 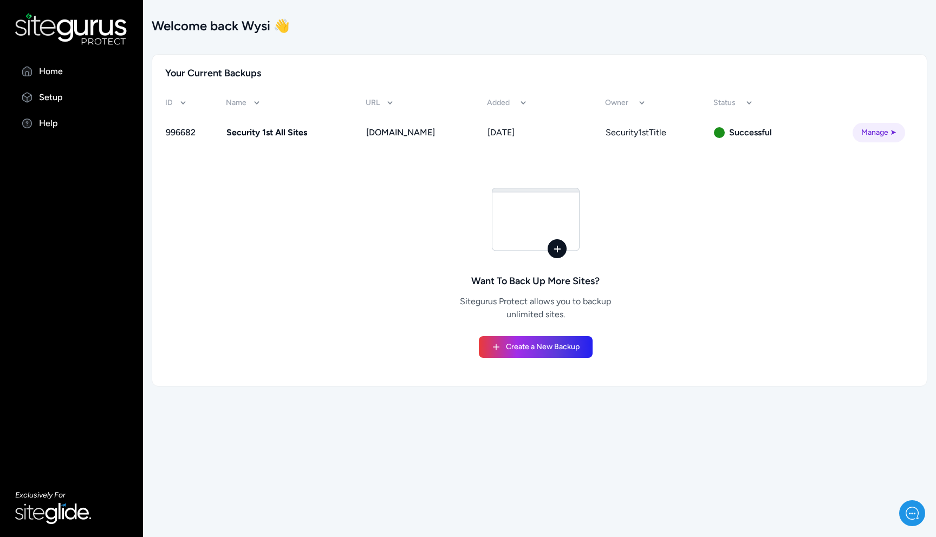 I want to click on a: ID, so click(x=177, y=103).